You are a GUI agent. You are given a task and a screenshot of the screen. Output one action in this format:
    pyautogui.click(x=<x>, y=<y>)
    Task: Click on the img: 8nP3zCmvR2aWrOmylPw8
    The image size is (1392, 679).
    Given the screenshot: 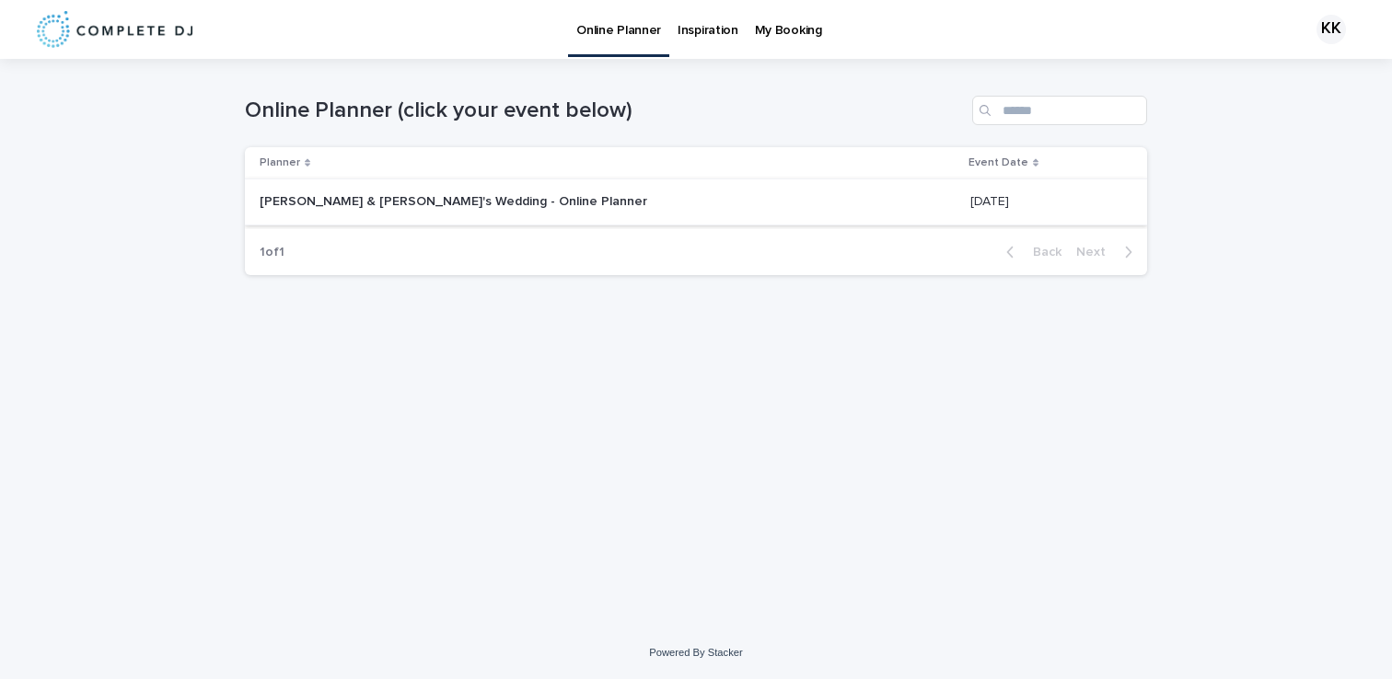 What is the action you would take?
    pyautogui.click(x=114, y=29)
    